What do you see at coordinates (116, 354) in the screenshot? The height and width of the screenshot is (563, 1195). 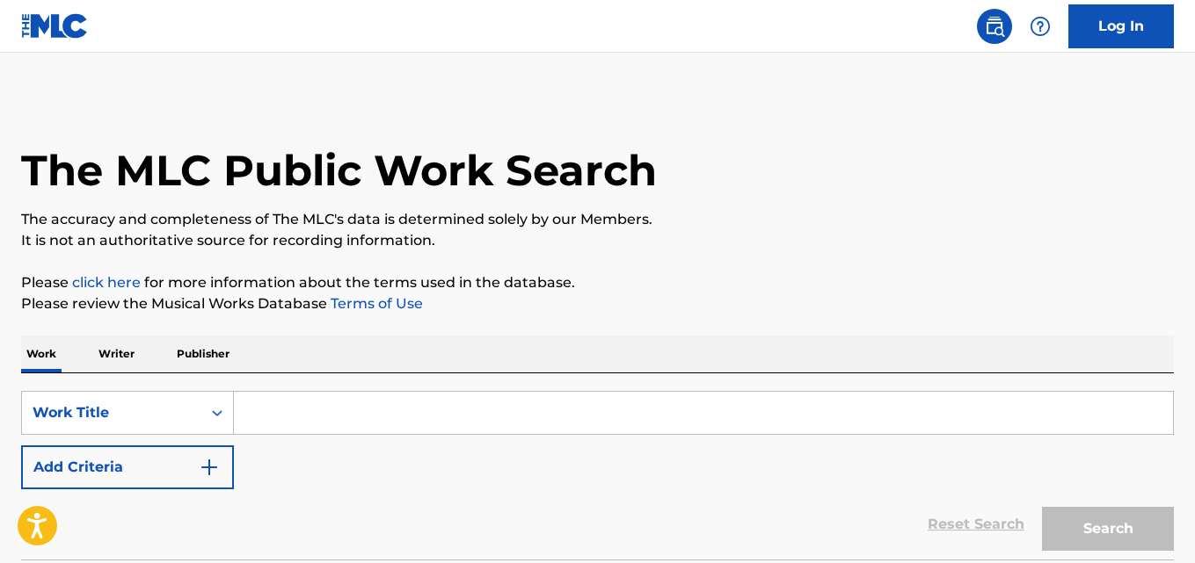 I see `p: Writer` at bounding box center [116, 354].